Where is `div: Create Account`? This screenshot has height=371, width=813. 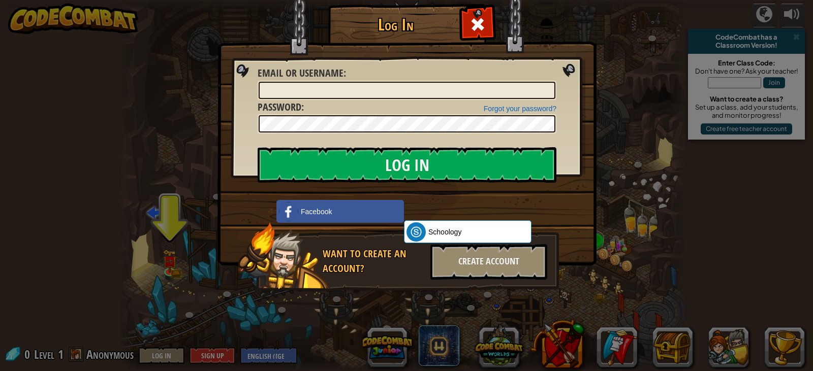 div: Create Account is located at coordinates (489, 262).